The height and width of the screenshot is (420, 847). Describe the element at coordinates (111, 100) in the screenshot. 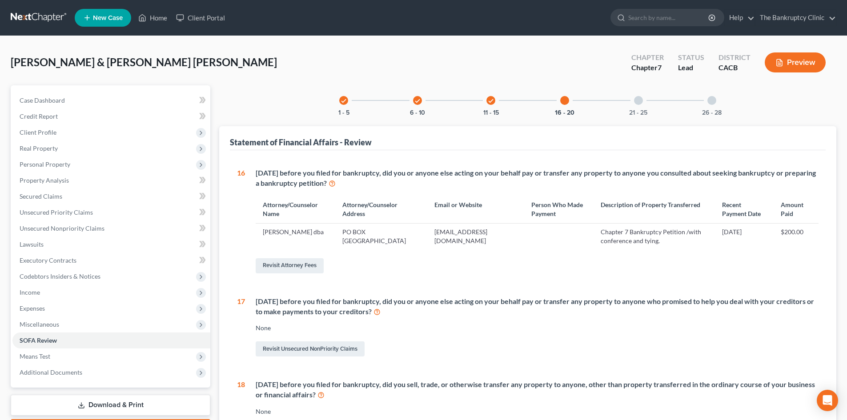

I see `a: Case Dashboard` at that location.